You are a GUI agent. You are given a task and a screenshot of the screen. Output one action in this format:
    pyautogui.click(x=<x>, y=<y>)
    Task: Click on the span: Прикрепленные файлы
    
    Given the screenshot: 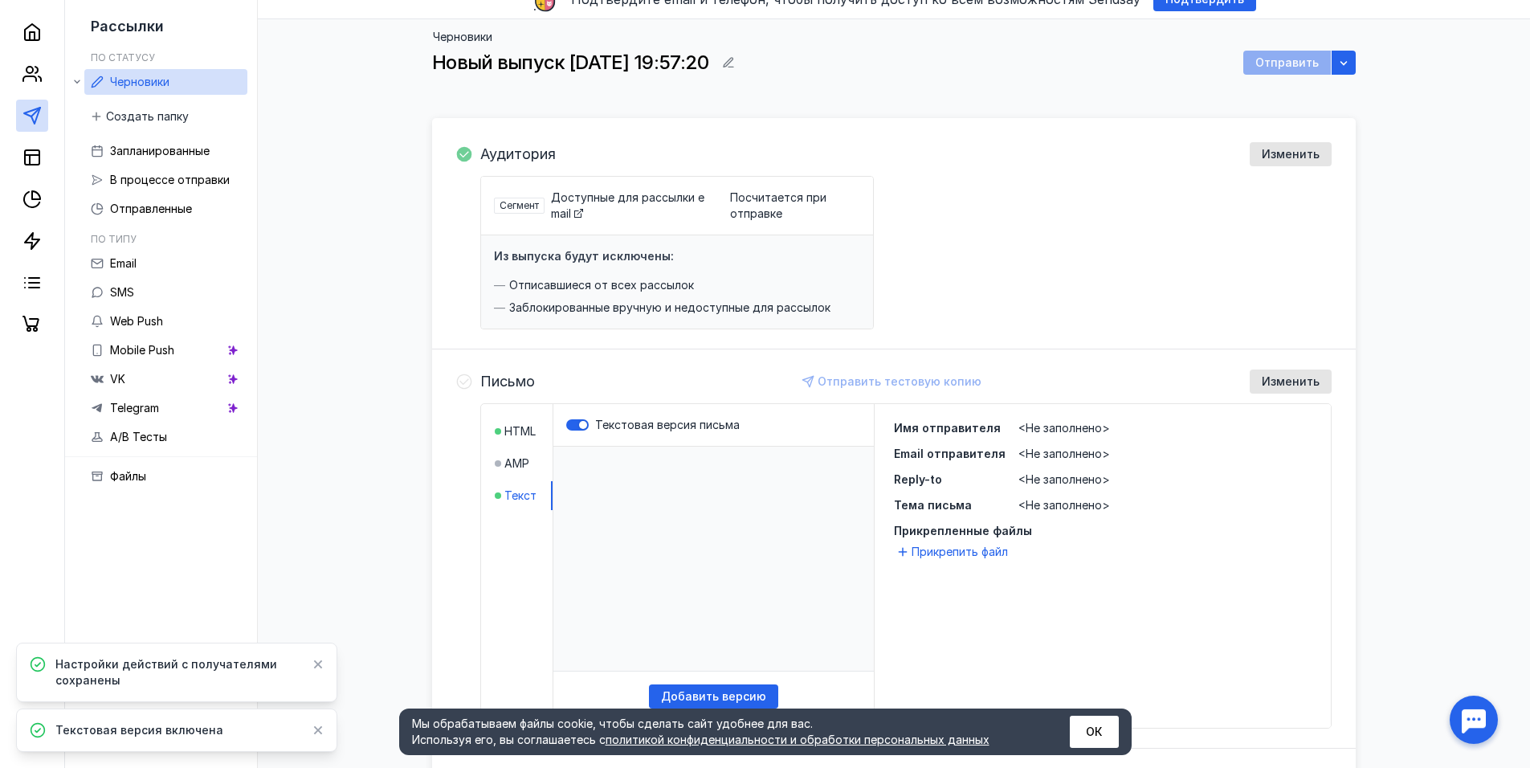 What is the action you would take?
    pyautogui.click(x=1103, y=531)
    